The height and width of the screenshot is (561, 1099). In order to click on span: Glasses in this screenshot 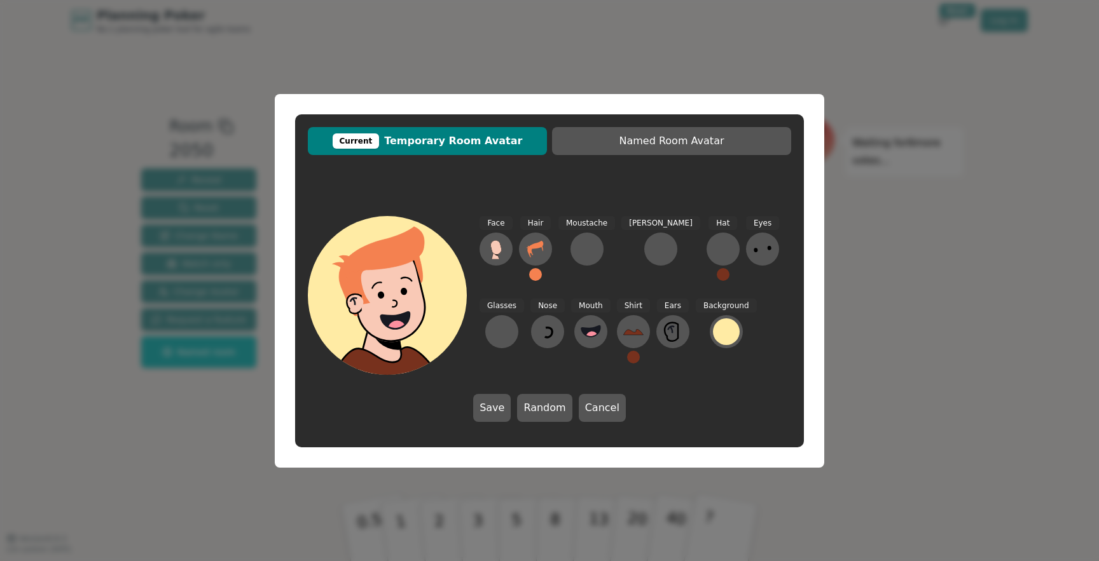, I will do `click(502, 306)`.